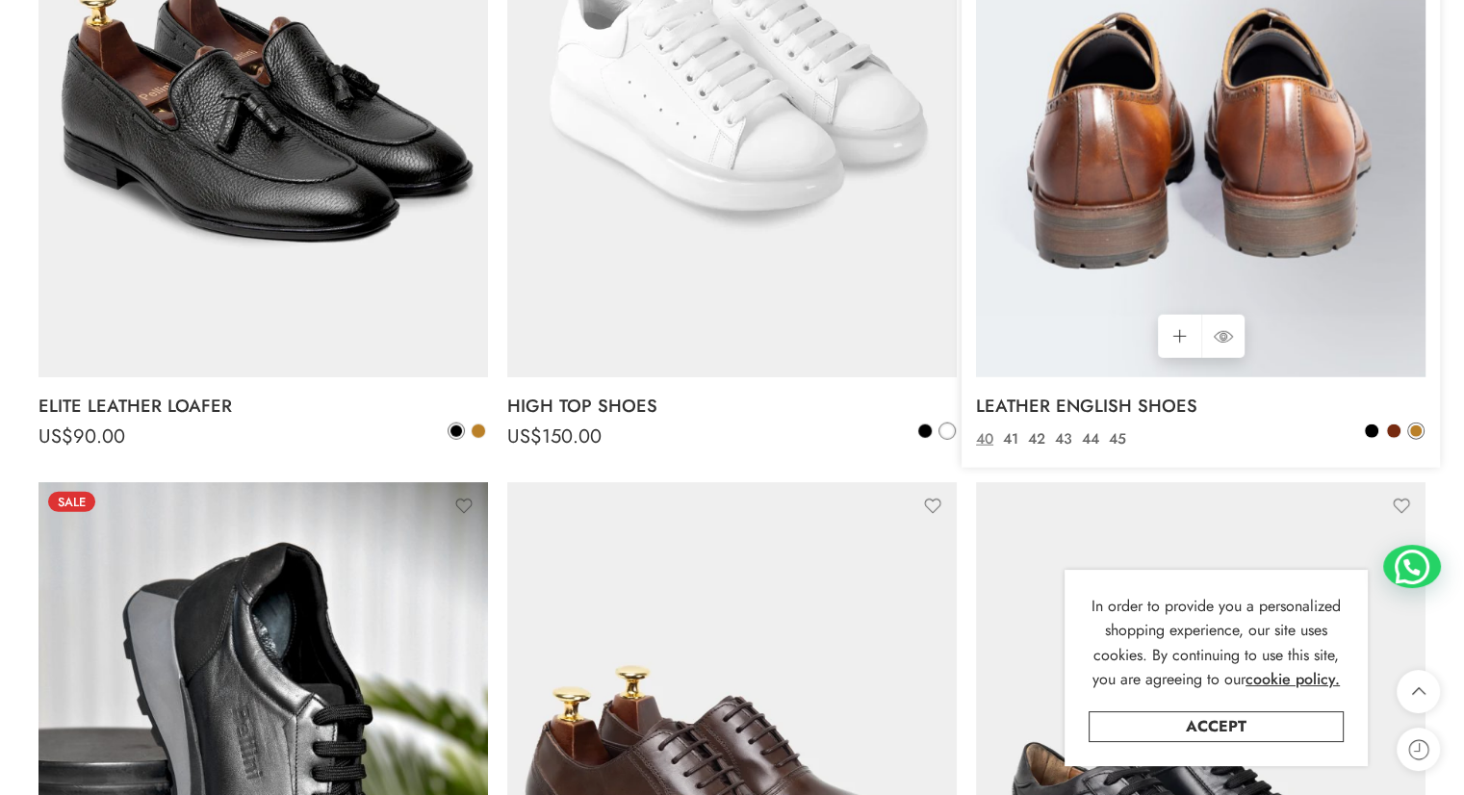  I want to click on a: 44, so click(1091, 439).